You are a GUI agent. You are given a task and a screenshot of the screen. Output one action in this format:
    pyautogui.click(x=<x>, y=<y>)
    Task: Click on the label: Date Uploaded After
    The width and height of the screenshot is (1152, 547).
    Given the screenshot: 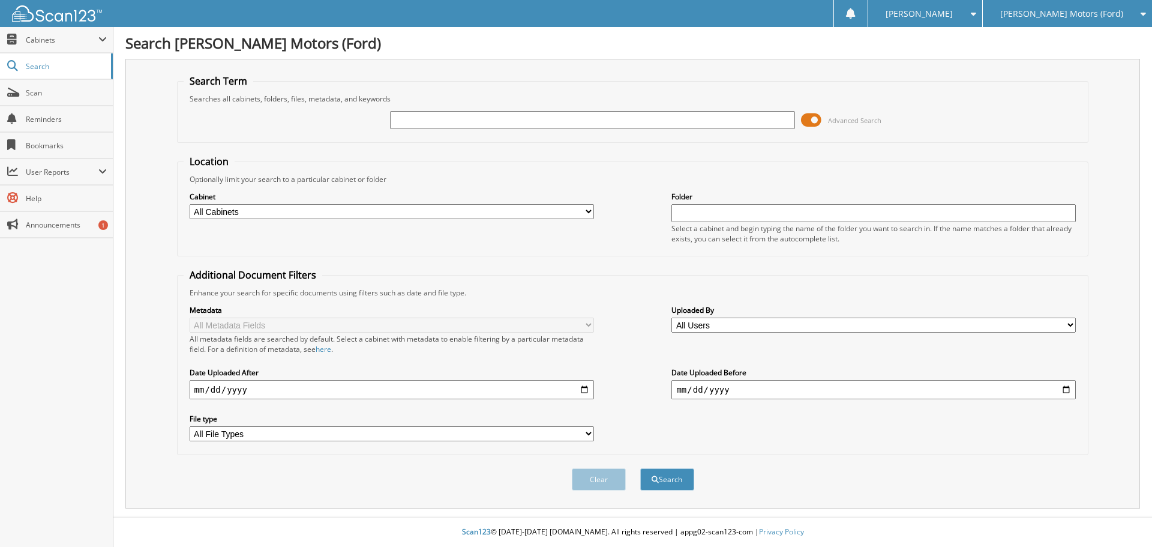 What is the action you would take?
    pyautogui.click(x=392, y=372)
    